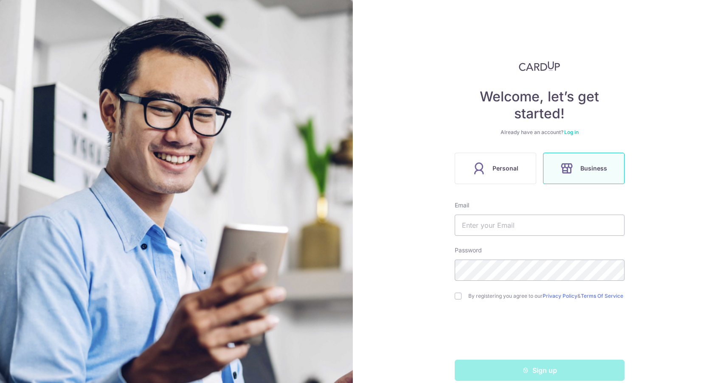  Describe the element at coordinates (602, 296) in the screenshot. I see `a: Terms Of Service` at that location.